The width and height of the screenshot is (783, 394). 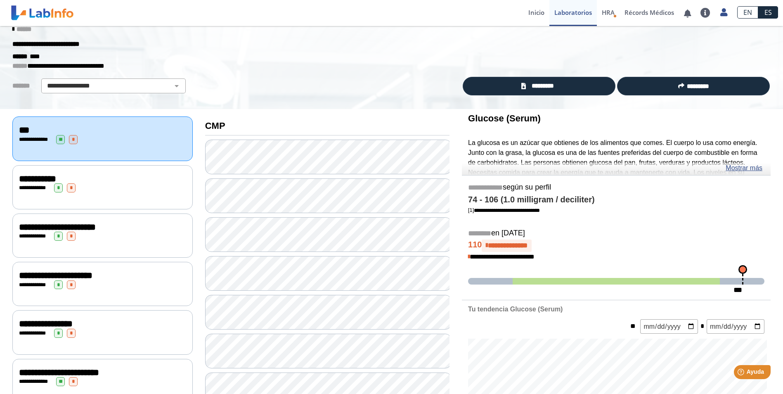 What do you see at coordinates (46, 10) in the screenshot?
I see `span: Ayuda` at bounding box center [46, 10].